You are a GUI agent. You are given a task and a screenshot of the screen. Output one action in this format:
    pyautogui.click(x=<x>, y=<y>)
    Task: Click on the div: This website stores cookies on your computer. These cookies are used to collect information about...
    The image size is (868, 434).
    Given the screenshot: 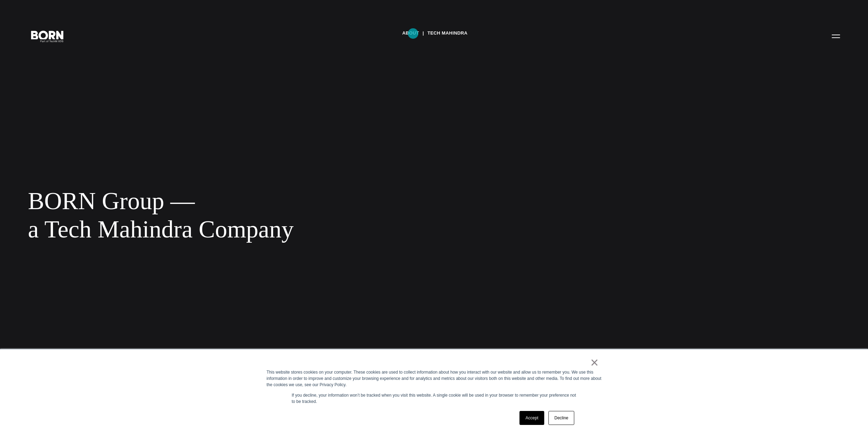 What is the action you would take?
    pyautogui.click(x=434, y=378)
    